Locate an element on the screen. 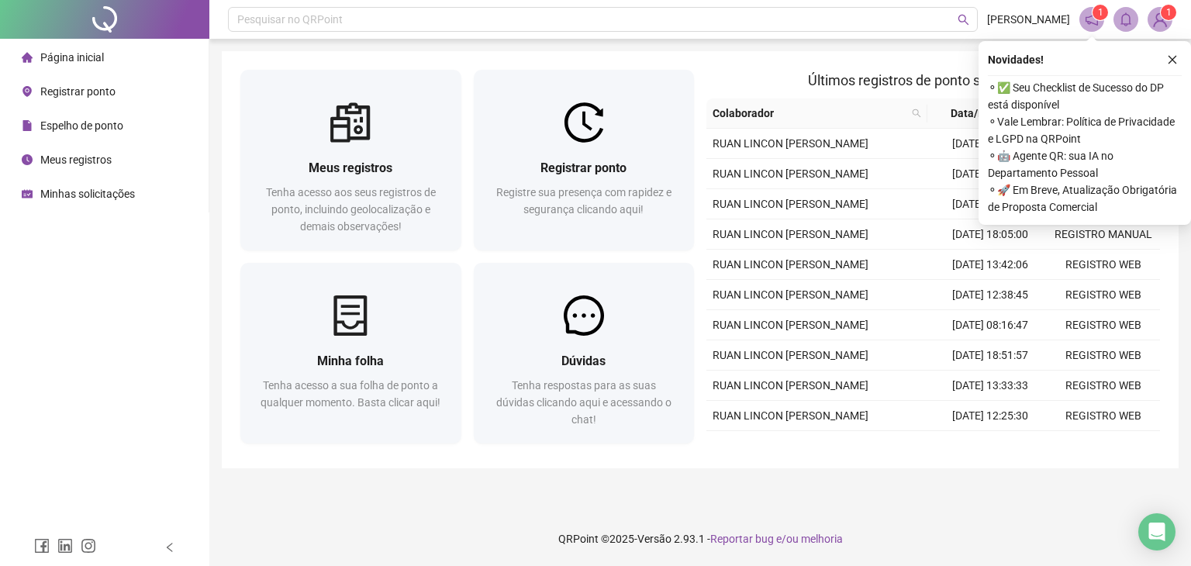 This screenshot has height=566, width=1191. span: Minhas solicitações is located at coordinates (88, 194).